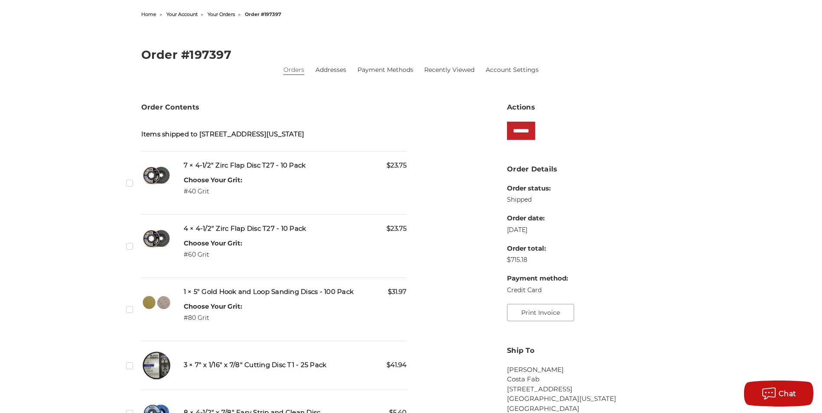  Describe the element at coordinates (411, 55) in the screenshot. I see `h2: Order #197397` at that location.